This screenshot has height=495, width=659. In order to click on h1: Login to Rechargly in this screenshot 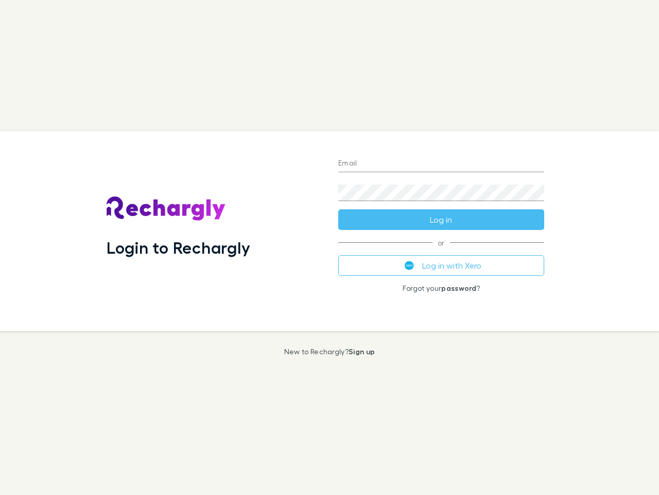, I will do `click(178, 247)`.